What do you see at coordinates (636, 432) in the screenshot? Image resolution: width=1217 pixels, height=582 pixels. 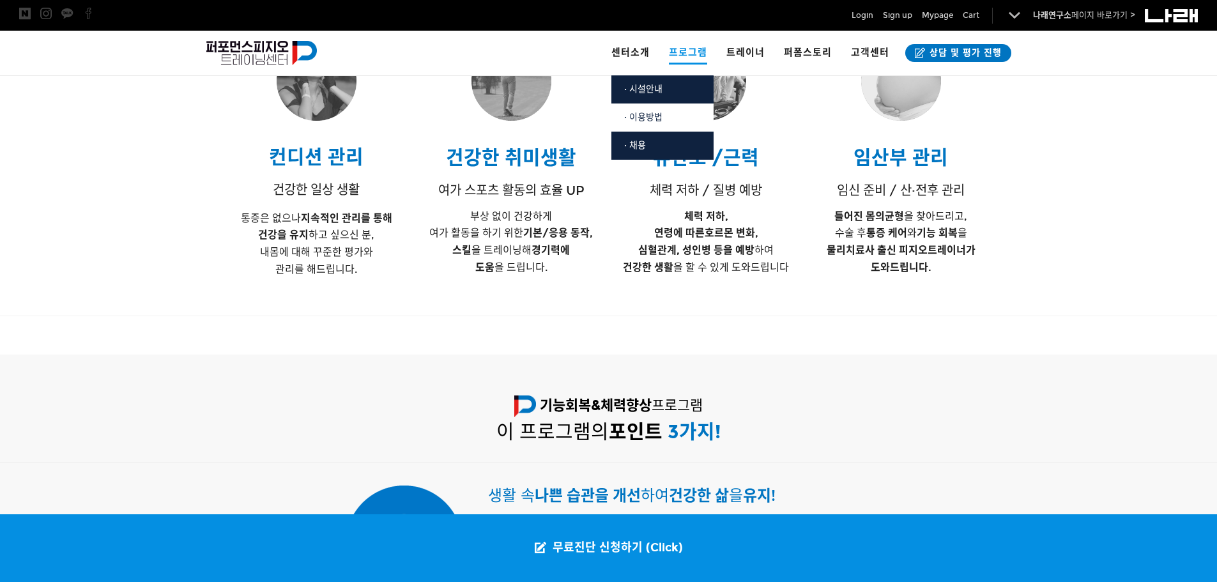 I see `strong: 포인트` at bounding box center [636, 432].